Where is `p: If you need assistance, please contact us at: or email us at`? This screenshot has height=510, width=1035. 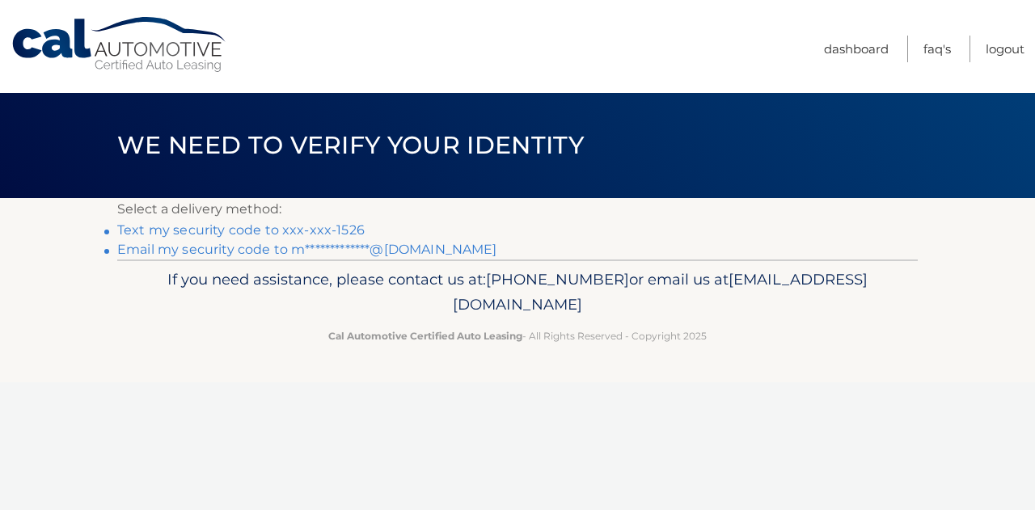
p: If you need assistance, please contact us at: or email us at is located at coordinates (517, 293).